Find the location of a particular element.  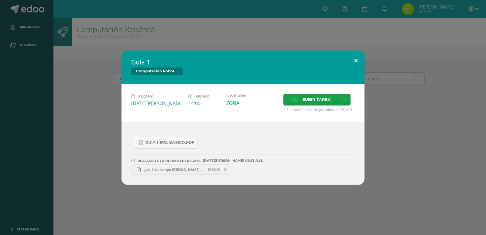

div: 14:00 is located at coordinates (205, 103).